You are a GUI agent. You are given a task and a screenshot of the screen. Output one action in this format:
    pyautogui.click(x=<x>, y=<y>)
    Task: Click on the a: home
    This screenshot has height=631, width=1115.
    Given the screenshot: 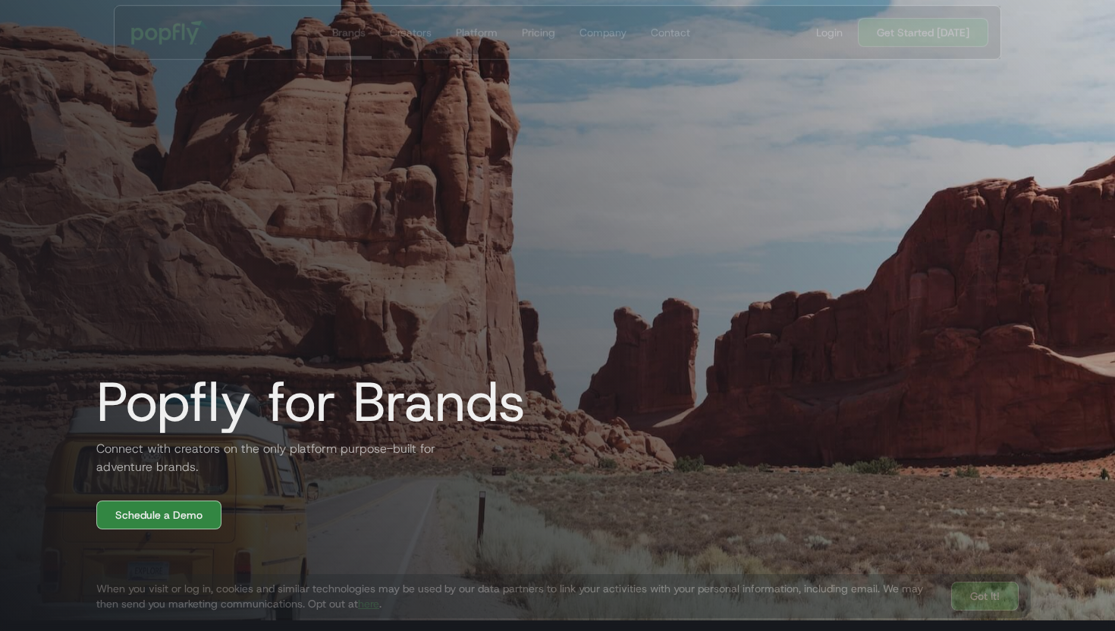 What is the action you would take?
    pyautogui.click(x=169, y=33)
    